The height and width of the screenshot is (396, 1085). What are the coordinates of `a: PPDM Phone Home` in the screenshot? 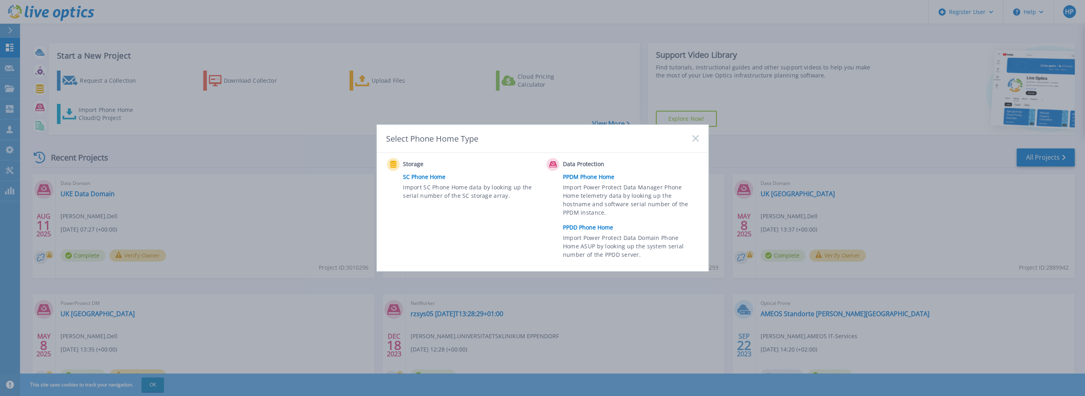 It's located at (633, 177).